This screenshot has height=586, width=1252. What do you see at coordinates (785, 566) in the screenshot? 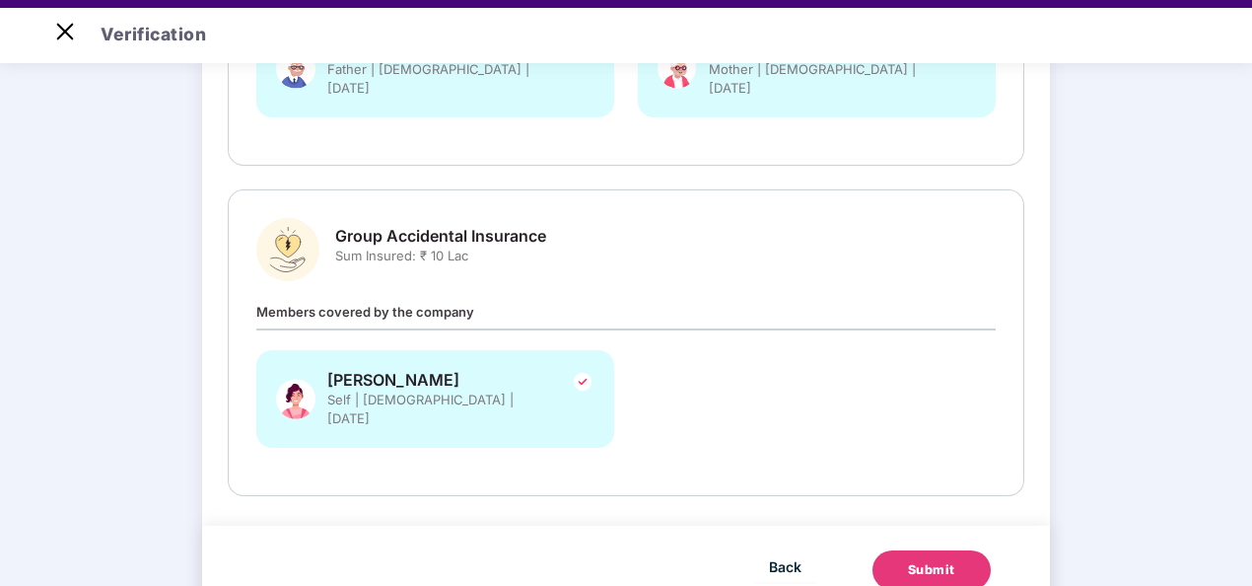
I see `span: Back` at bounding box center [785, 566].